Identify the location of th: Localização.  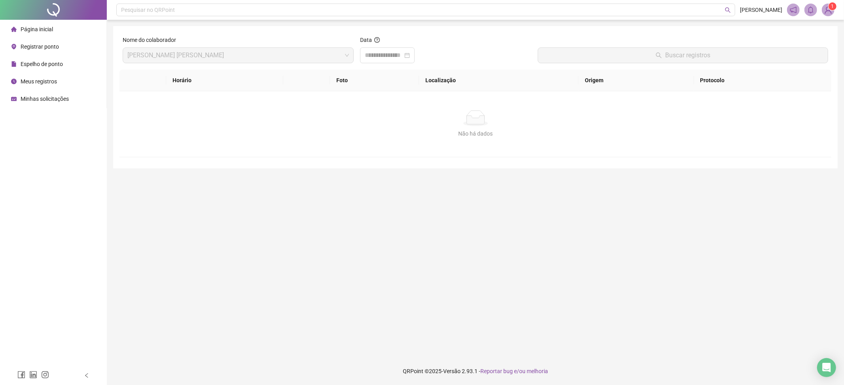
(498, 80).